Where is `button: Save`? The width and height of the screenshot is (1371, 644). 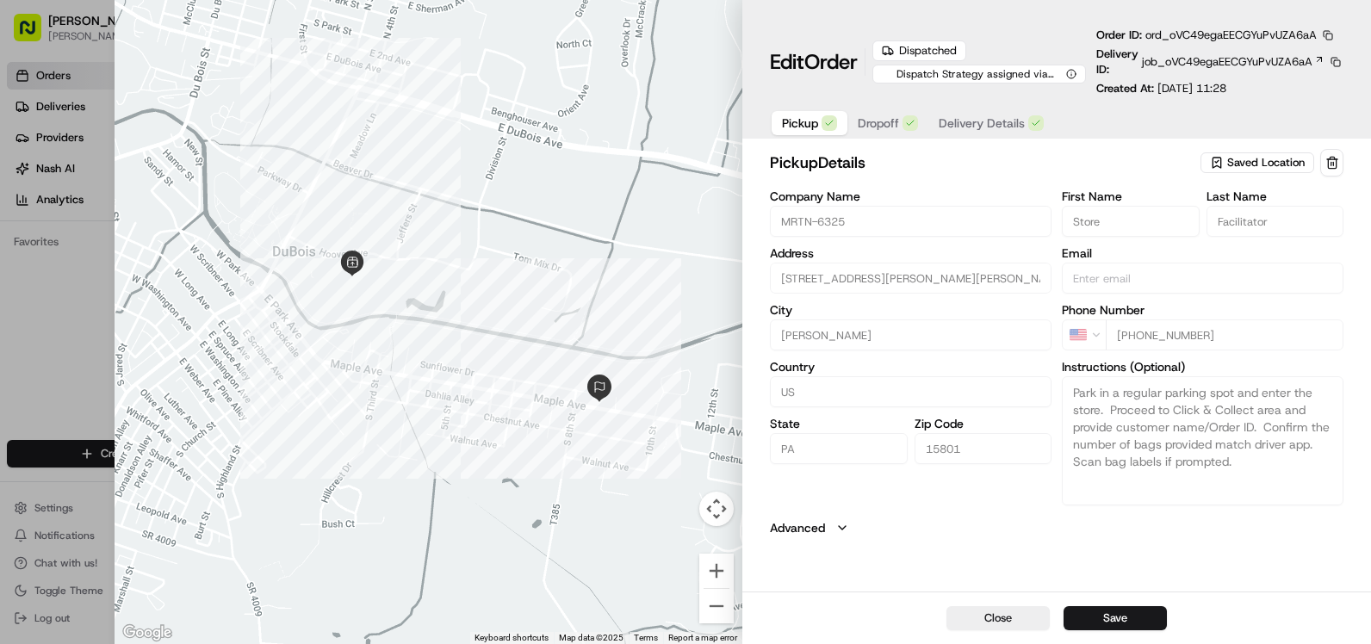
button: Save is located at coordinates (1115, 618).